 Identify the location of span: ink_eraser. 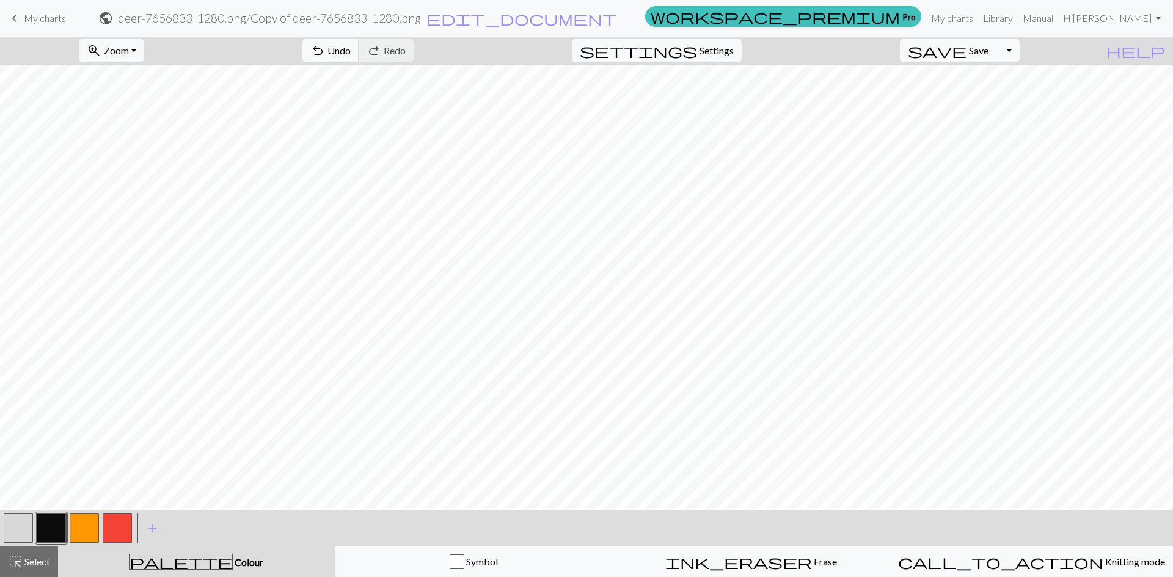
(739, 562).